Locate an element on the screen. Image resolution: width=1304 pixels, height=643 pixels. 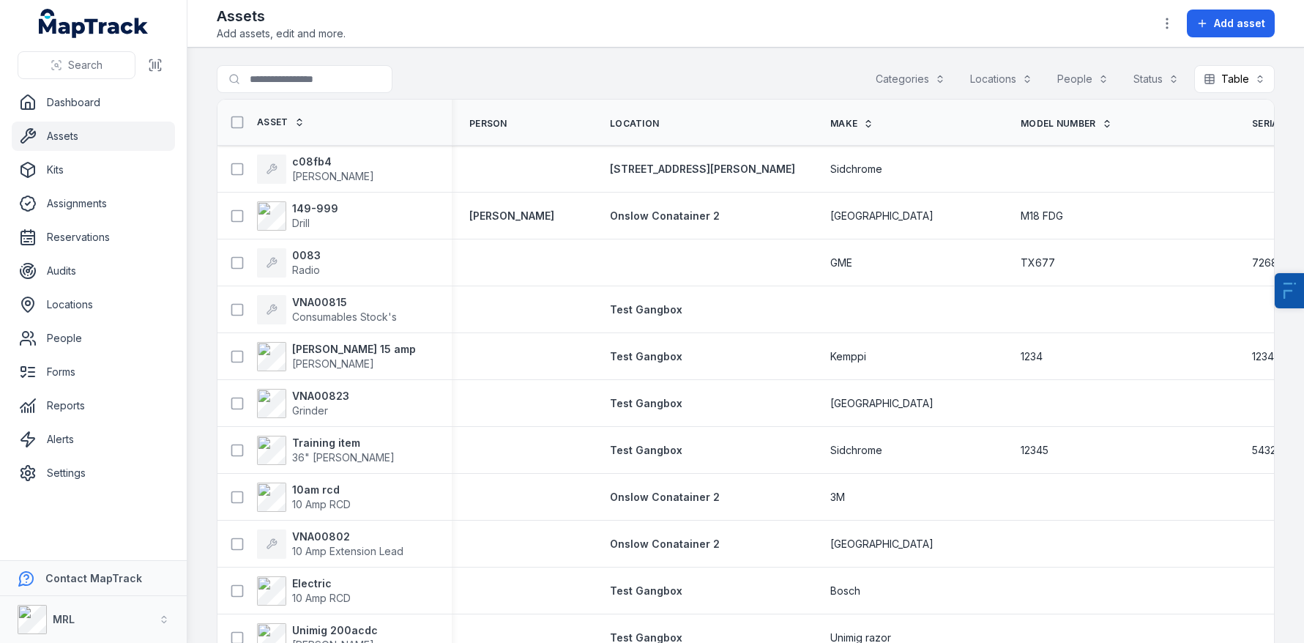
a: Make is located at coordinates (851, 124).